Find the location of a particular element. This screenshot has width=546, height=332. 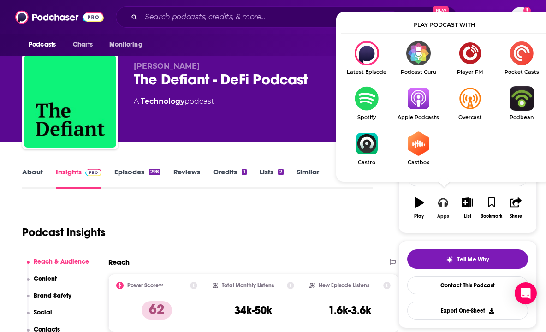

a: Podcast GuruPodcast Guru is located at coordinates (418, 58).